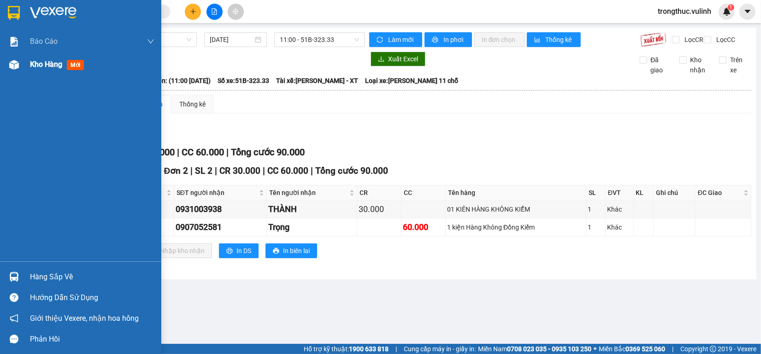 This screenshot has height=354, width=761. I want to click on span: download, so click(381, 59).